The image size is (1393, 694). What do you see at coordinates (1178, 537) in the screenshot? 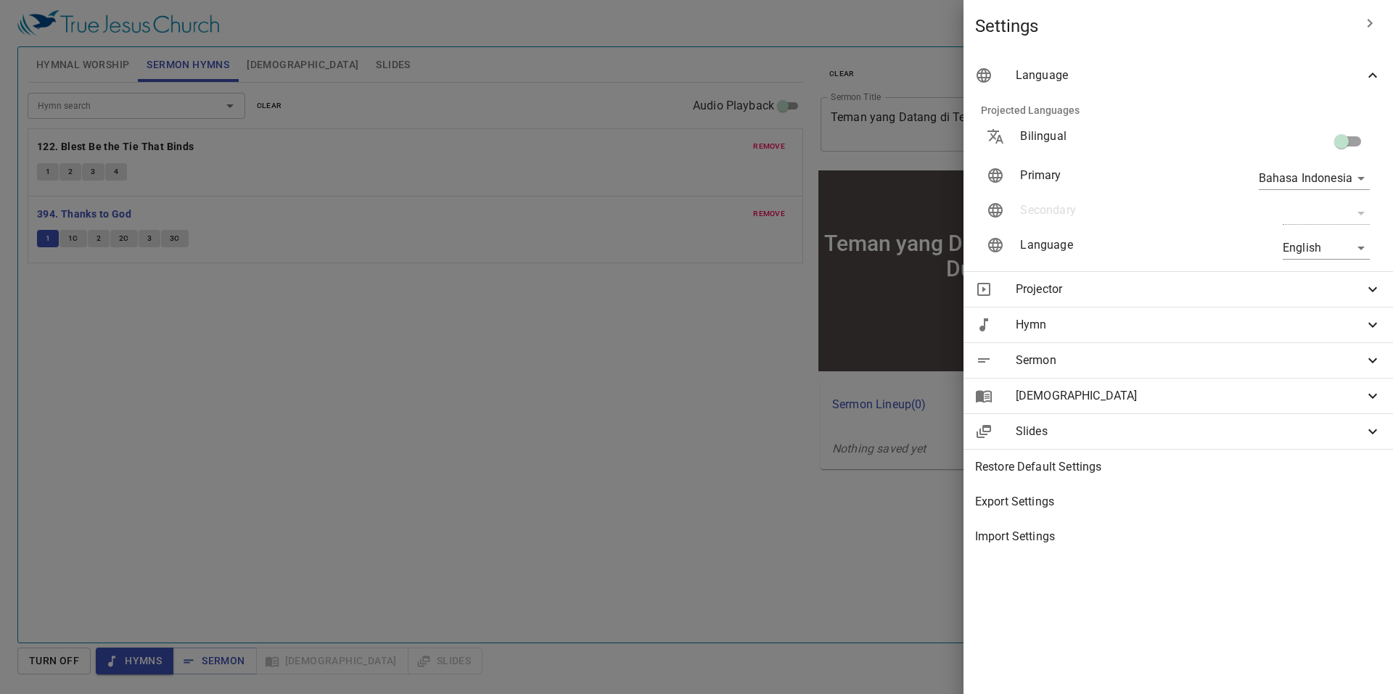
I see `div: Import Settings` at bounding box center [1178, 537].